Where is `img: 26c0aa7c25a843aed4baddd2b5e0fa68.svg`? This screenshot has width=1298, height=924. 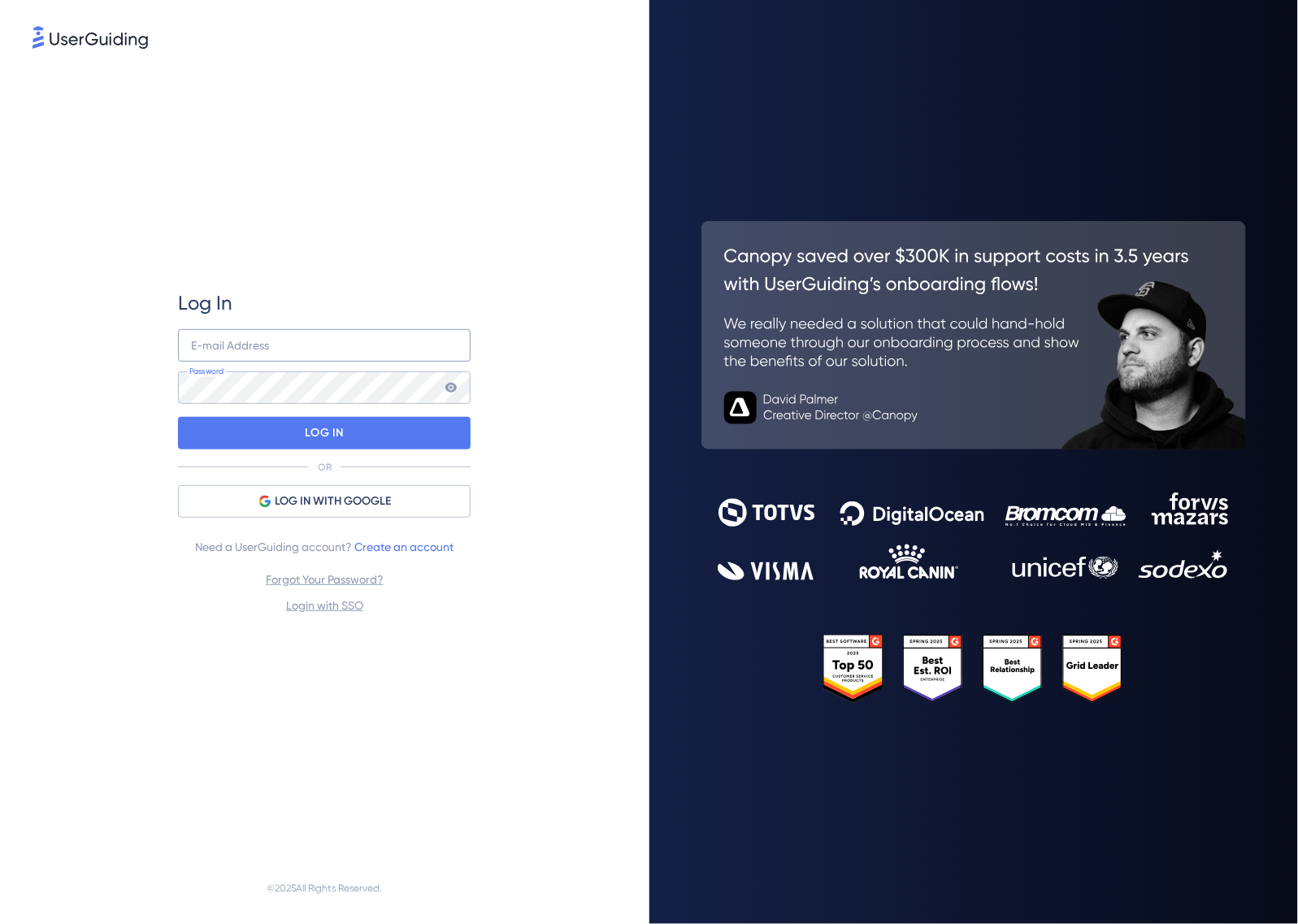
img: 26c0aa7c25a843aed4baddd2b5e0fa68.svg is located at coordinates (973, 335).